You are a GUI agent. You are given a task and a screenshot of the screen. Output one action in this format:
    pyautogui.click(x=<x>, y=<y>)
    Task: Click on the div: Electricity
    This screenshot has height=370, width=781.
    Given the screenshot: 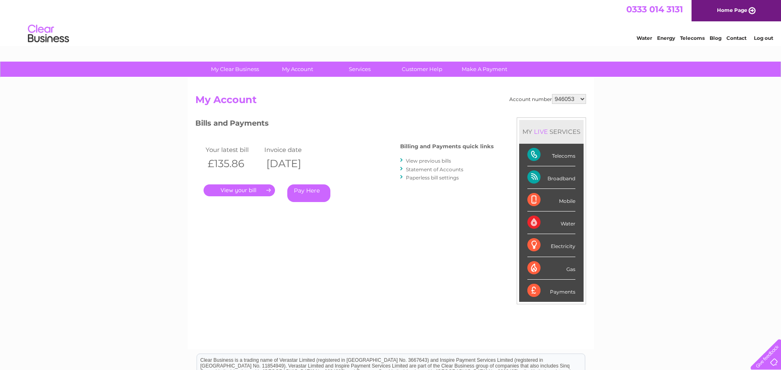 What is the action you would take?
    pyautogui.click(x=551, y=245)
    